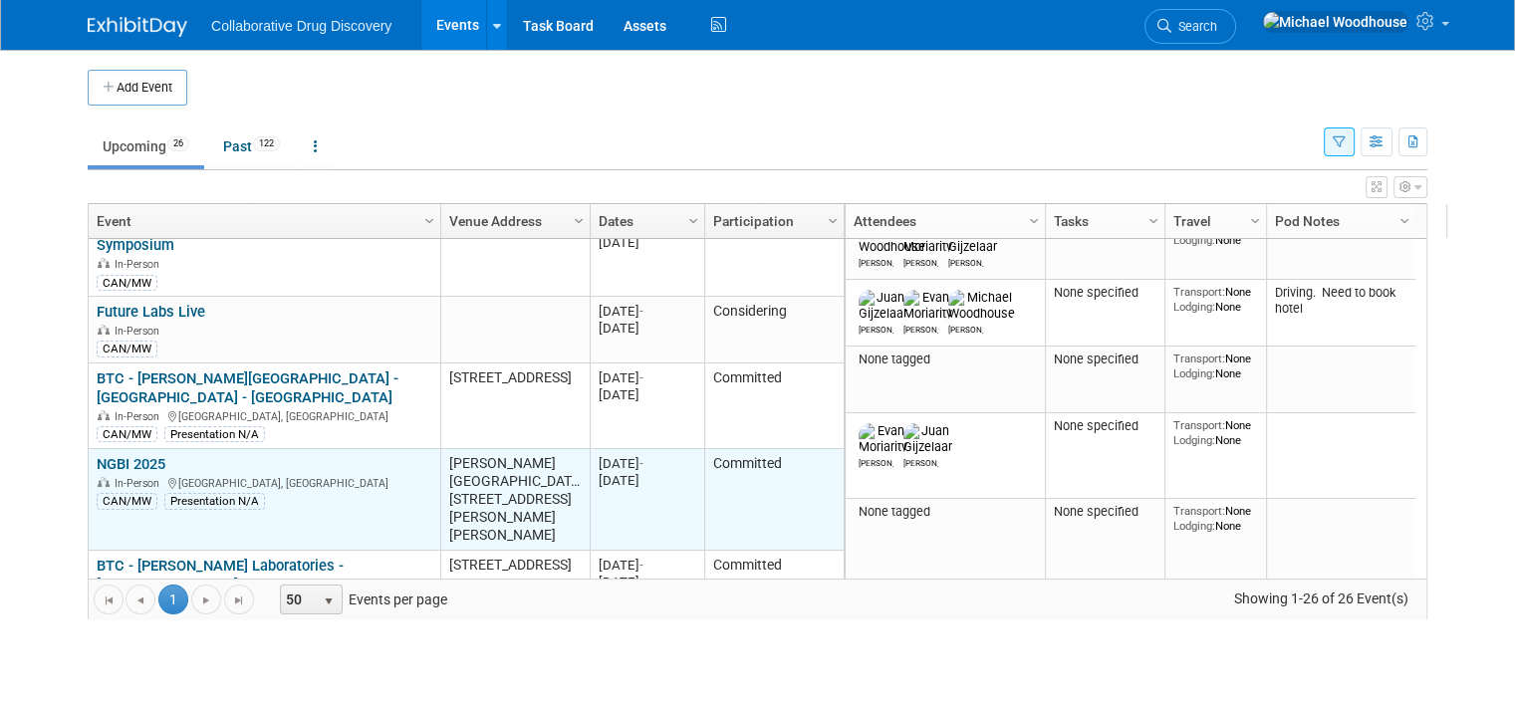  What do you see at coordinates (942, 221) in the screenshot?
I see `a: Attendees` at bounding box center [942, 221].